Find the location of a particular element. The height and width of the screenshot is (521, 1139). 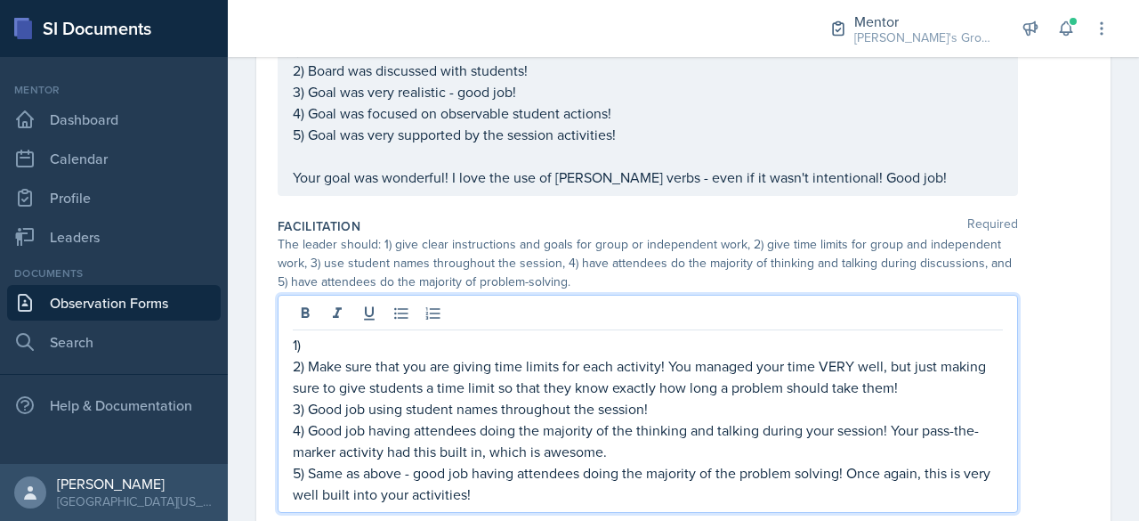

p: 2) Make sure that you are giving time limits for each activity! You managed your time VERY well, ... is located at coordinates (648, 376).